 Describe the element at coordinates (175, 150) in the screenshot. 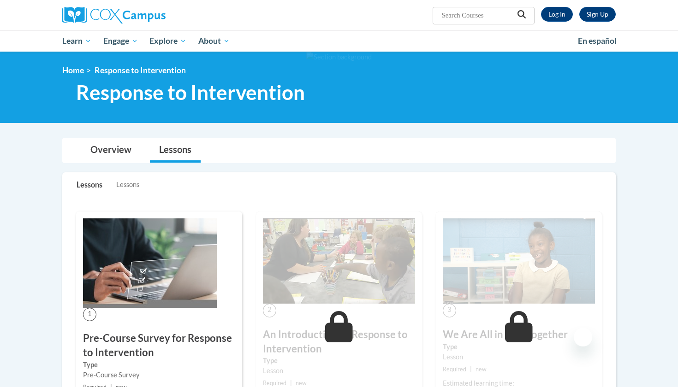

I see `a: Lessons` at that location.